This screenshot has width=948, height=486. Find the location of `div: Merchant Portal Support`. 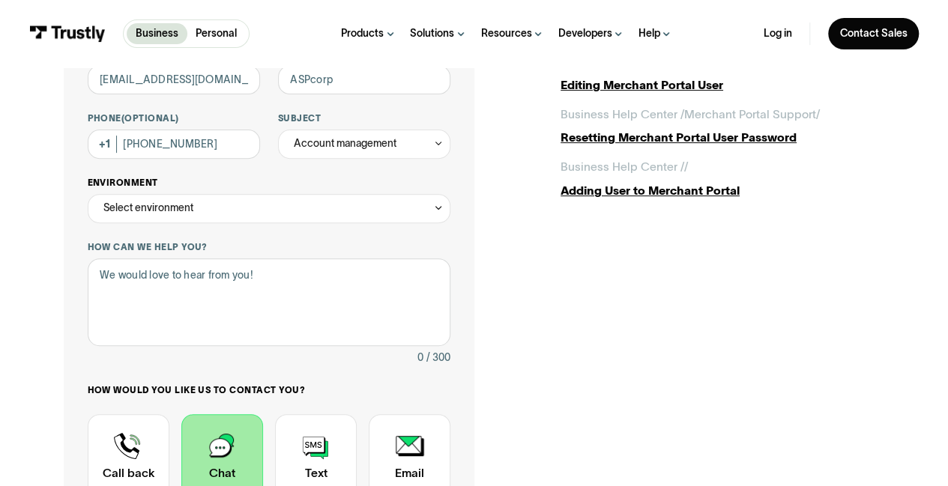

div: Merchant Portal Support is located at coordinates (750, 114).